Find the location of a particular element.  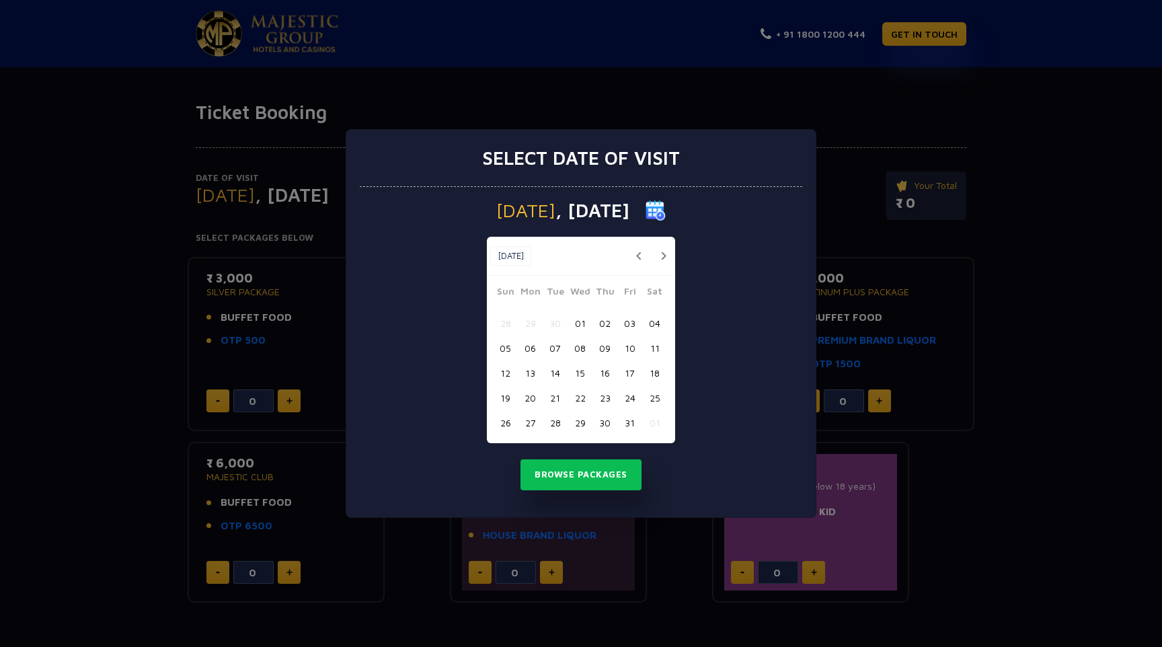

h3: Select date of visit is located at coordinates (581, 158).